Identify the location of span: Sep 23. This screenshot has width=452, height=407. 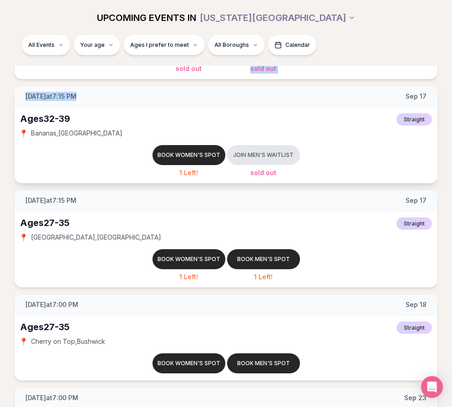
(415, 398).